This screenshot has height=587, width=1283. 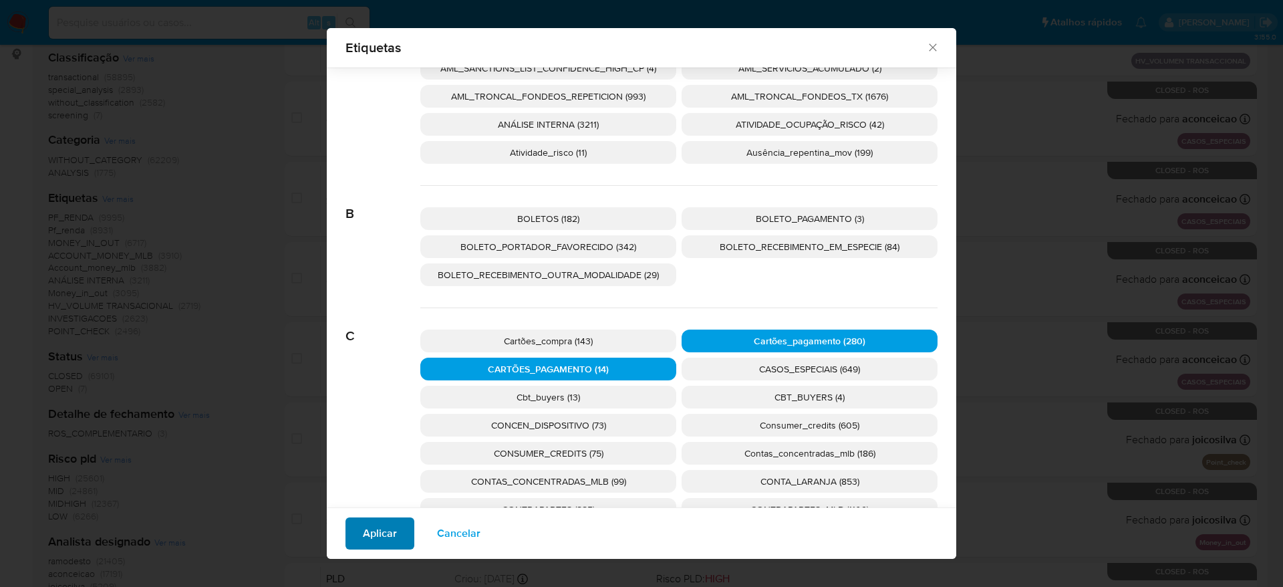 What do you see at coordinates (809, 341) in the screenshot?
I see `span: Cartões_pagamento (280)` at bounding box center [809, 341].